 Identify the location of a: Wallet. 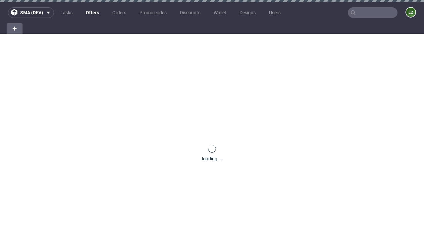
(220, 13).